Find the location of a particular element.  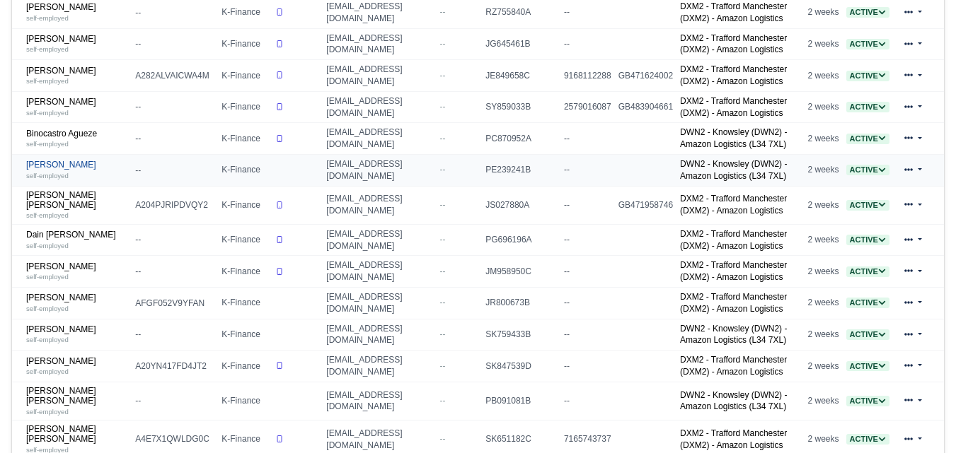

td: PE239241B is located at coordinates (521, 170).